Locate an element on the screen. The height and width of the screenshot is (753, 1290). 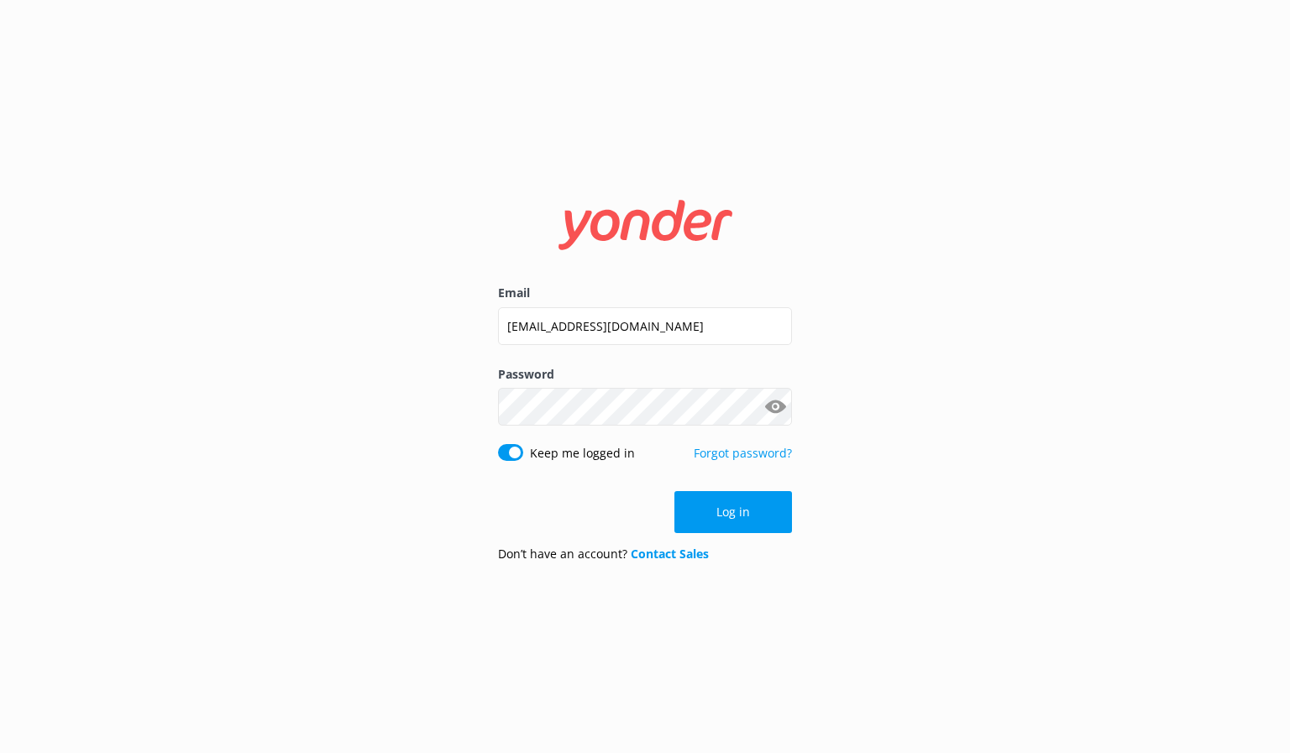
button: Log in is located at coordinates (733, 512).